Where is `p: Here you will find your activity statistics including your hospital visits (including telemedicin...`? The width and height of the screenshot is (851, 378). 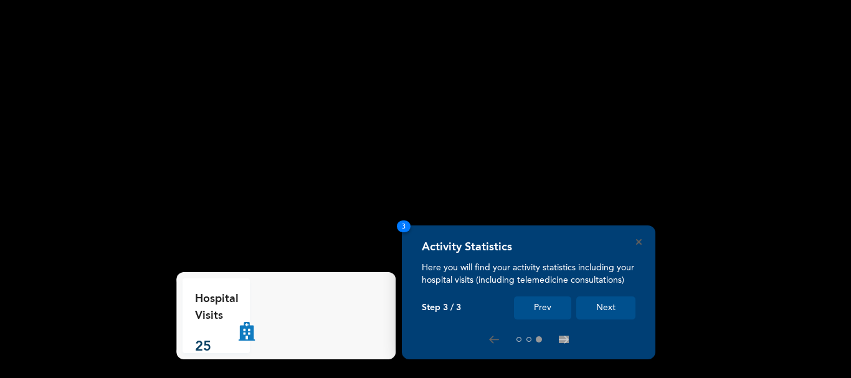
p: Here you will find your activity statistics including your hospital visits (including telemedicin... is located at coordinates (528, 274).